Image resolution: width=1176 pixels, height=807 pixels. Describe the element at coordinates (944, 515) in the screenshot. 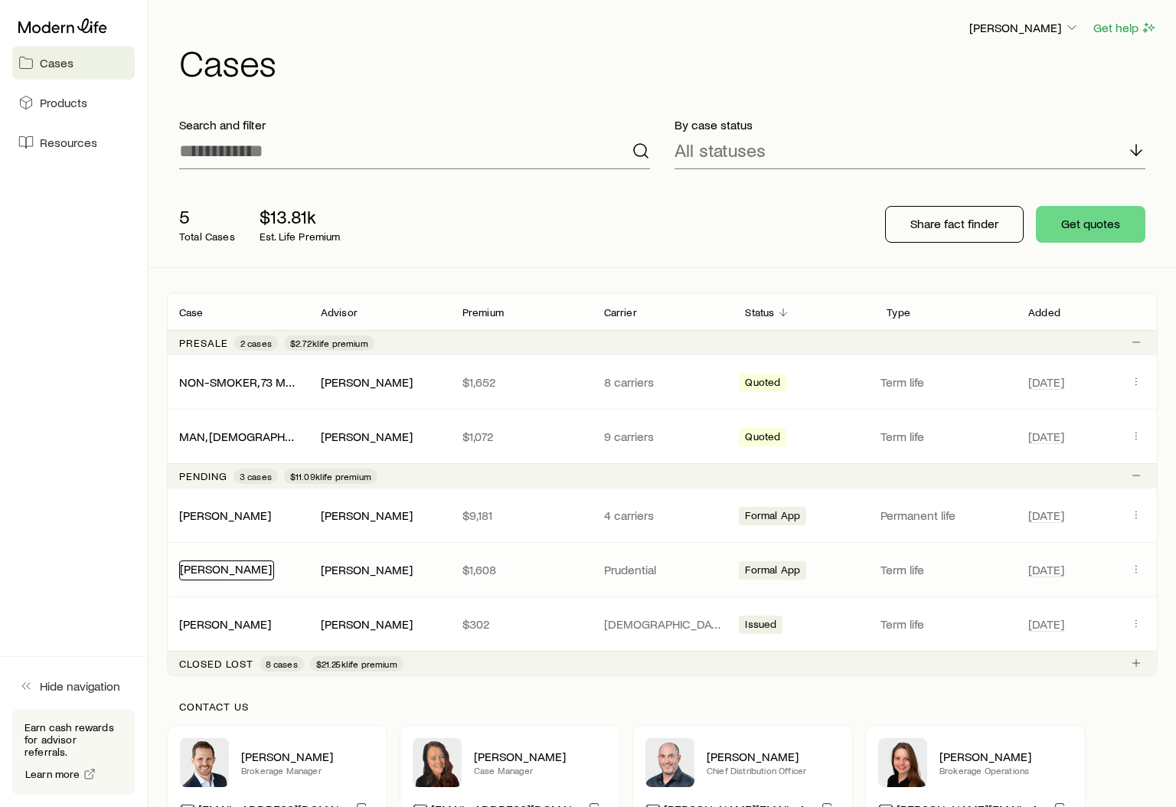

I see `p: Permanent life` at that location.